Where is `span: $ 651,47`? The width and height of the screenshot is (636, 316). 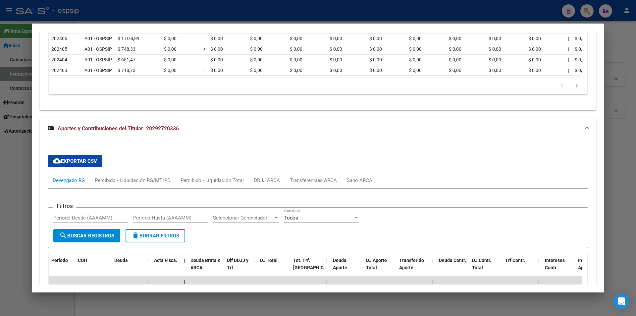 span: $ 651,47 is located at coordinates (127, 60).